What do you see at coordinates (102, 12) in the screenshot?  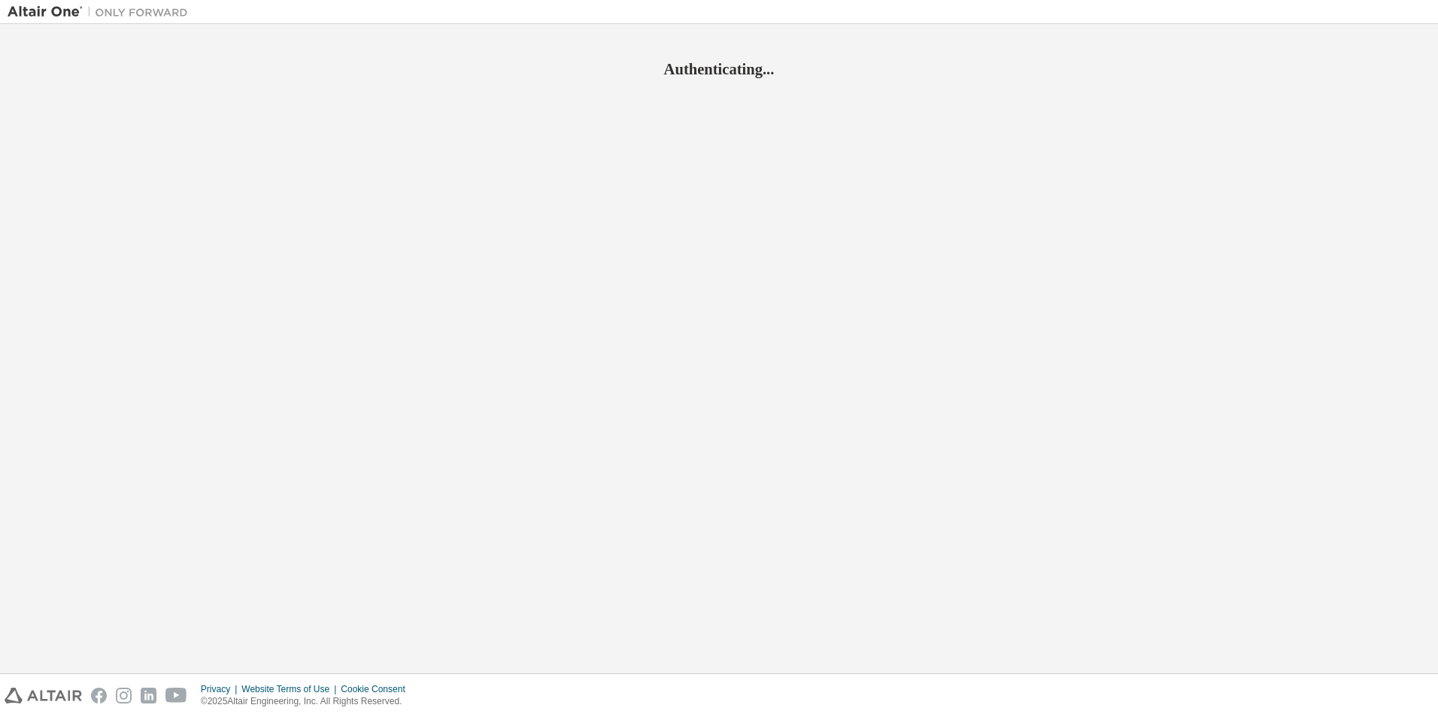 I see `img: Altair One` at bounding box center [102, 12].